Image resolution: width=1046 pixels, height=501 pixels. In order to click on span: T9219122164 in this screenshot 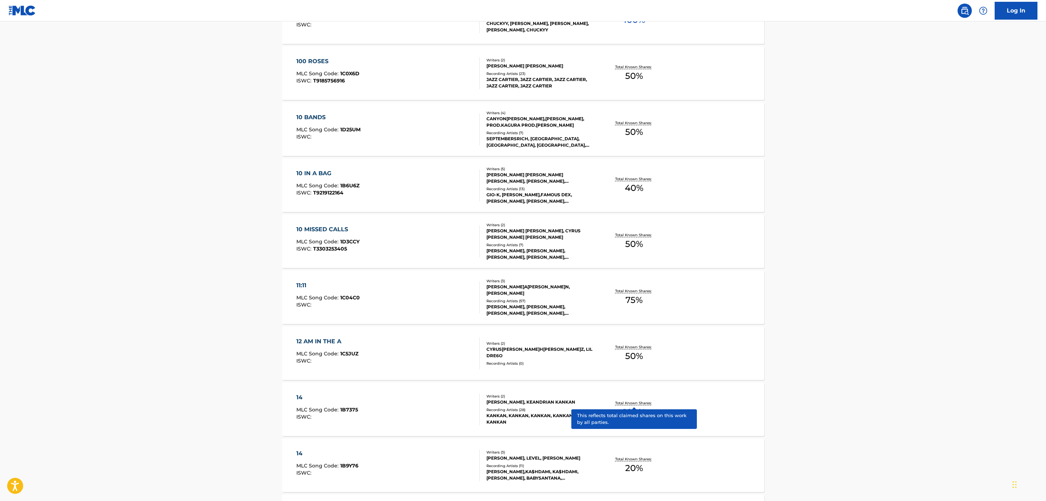, I will do `click(328, 193)`.